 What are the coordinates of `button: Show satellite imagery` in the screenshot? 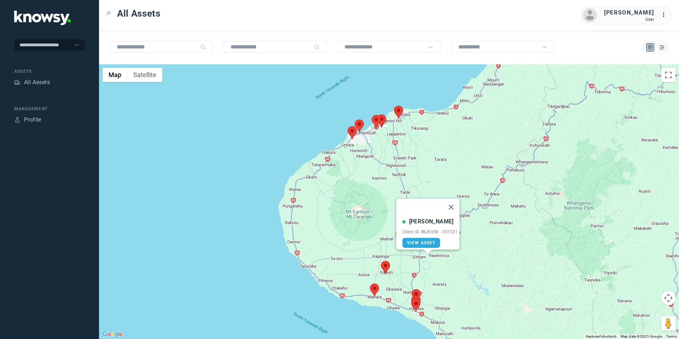 It's located at (145, 75).